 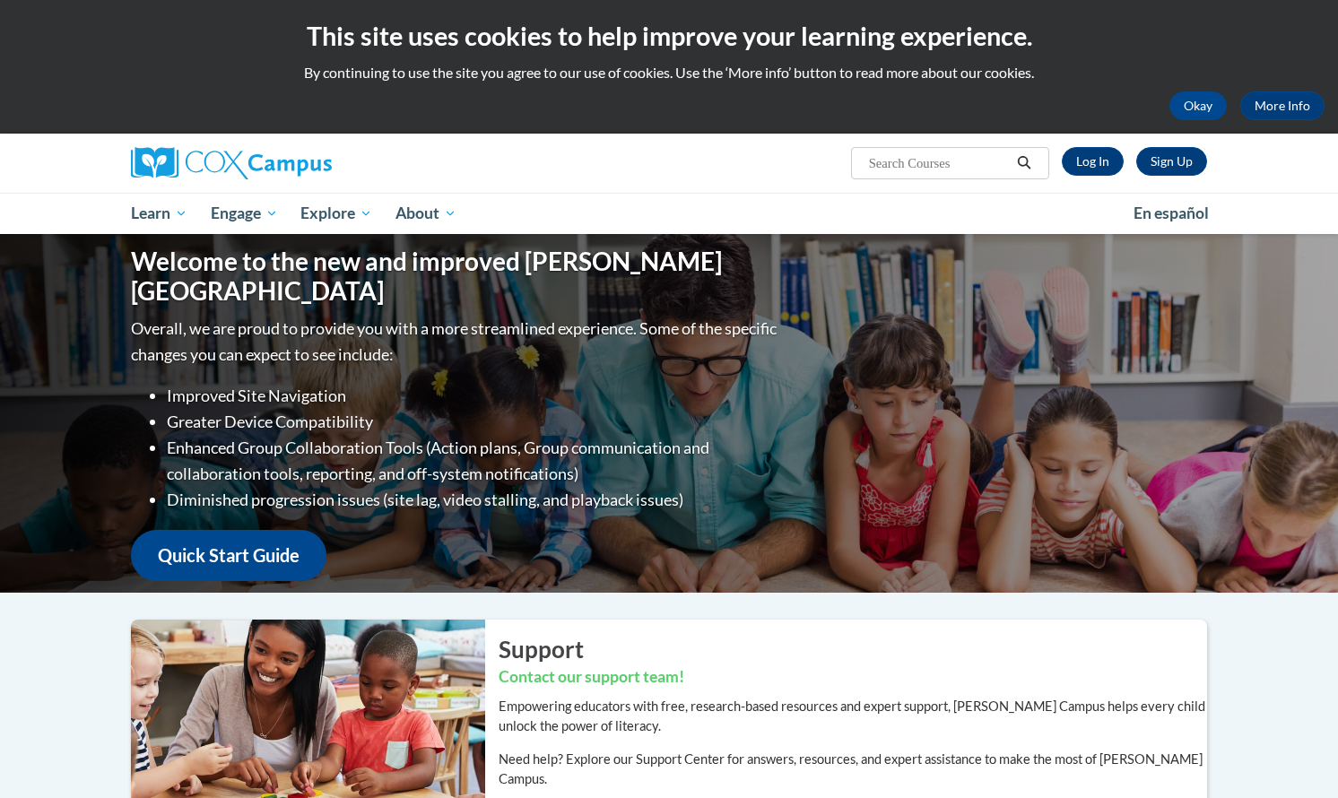 What do you see at coordinates (336, 213) in the screenshot?
I see `span: Explore` at bounding box center [336, 213].